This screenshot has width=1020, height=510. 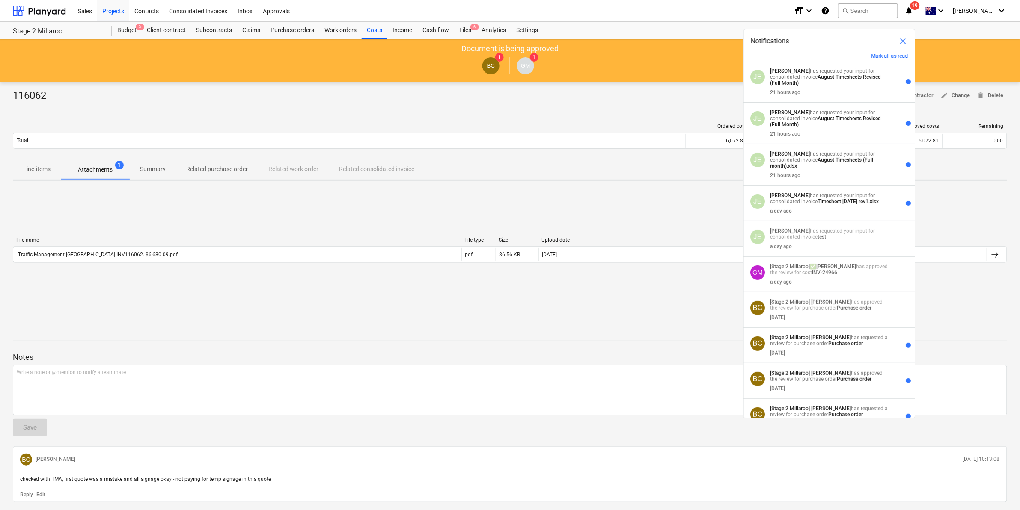 I want to click on div: Settings, so click(x=527, y=30).